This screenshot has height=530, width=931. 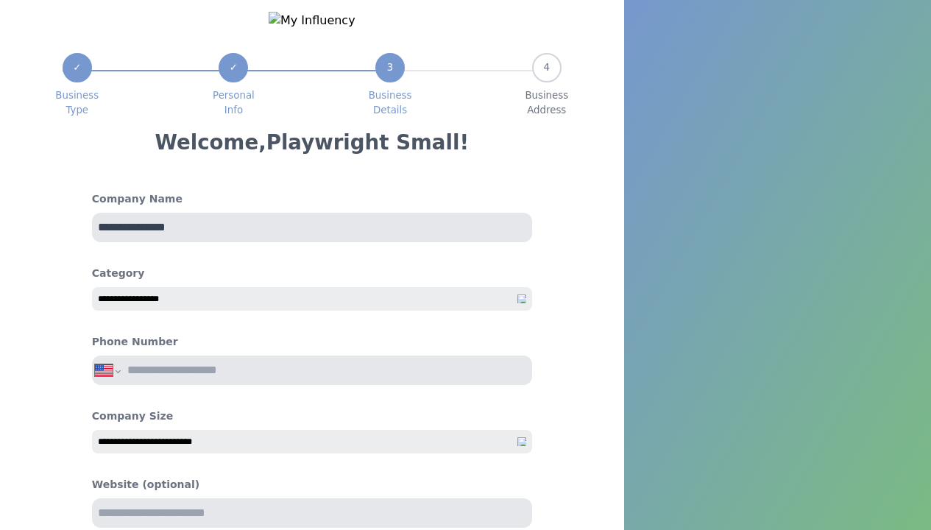 What do you see at coordinates (312, 21) in the screenshot?
I see `img: My Influency` at bounding box center [312, 21].